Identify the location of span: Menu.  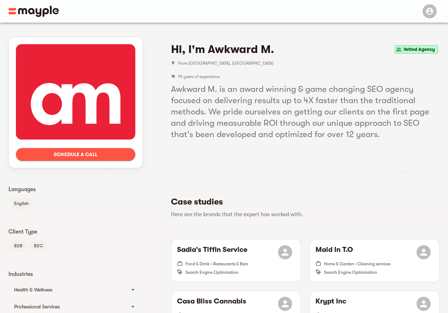
(429, 11).